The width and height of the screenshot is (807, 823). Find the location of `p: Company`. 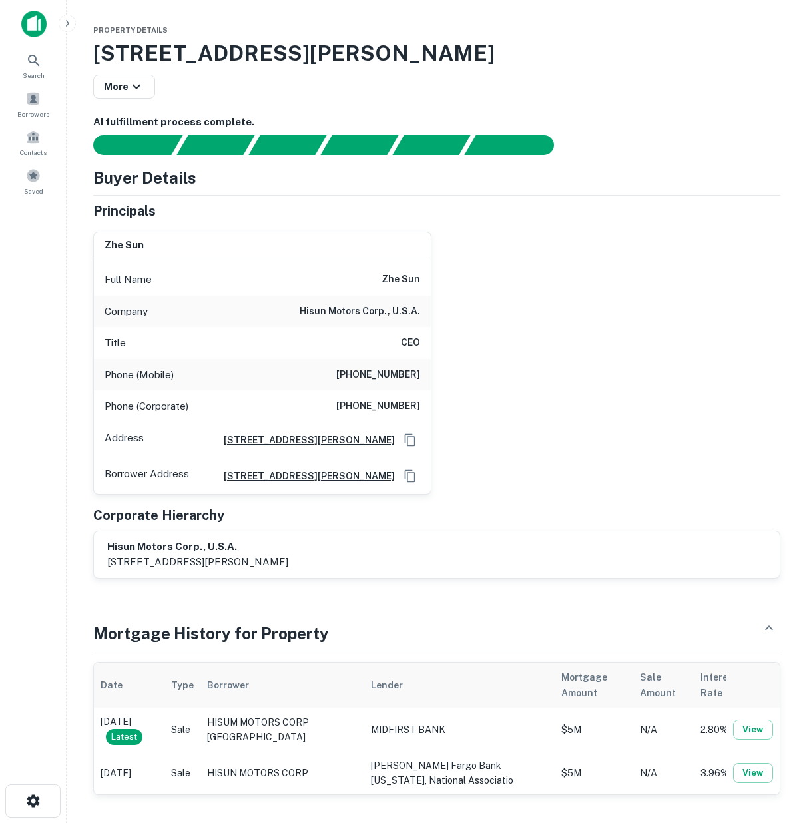

p: Company is located at coordinates (126, 312).